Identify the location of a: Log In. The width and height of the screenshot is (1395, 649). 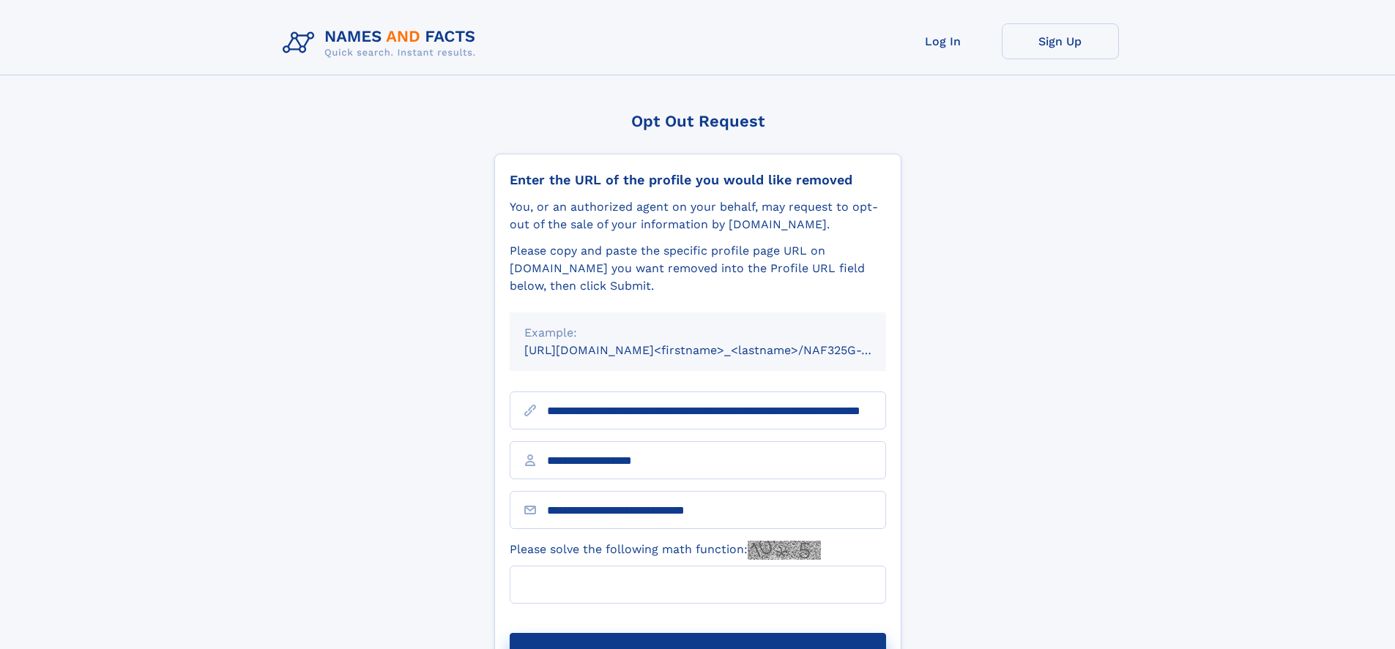
(943, 41).